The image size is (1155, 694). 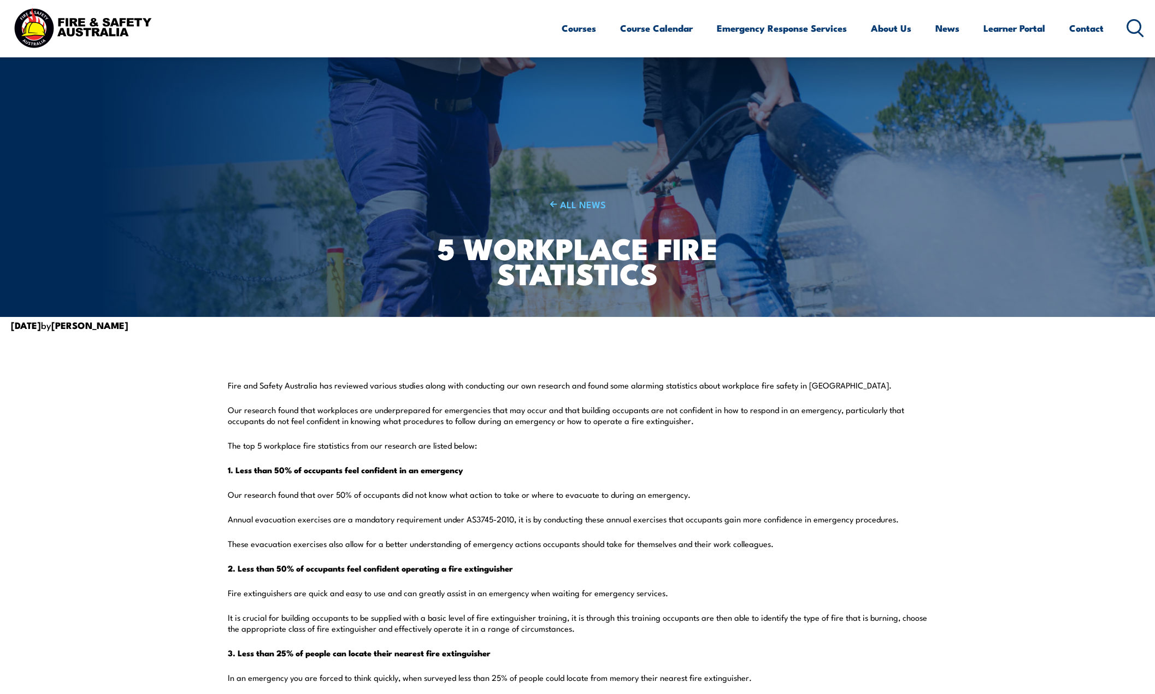 I want to click on p: These evacuation exercises also allow for a better understanding of emergency actions occupants s..., so click(x=577, y=544).